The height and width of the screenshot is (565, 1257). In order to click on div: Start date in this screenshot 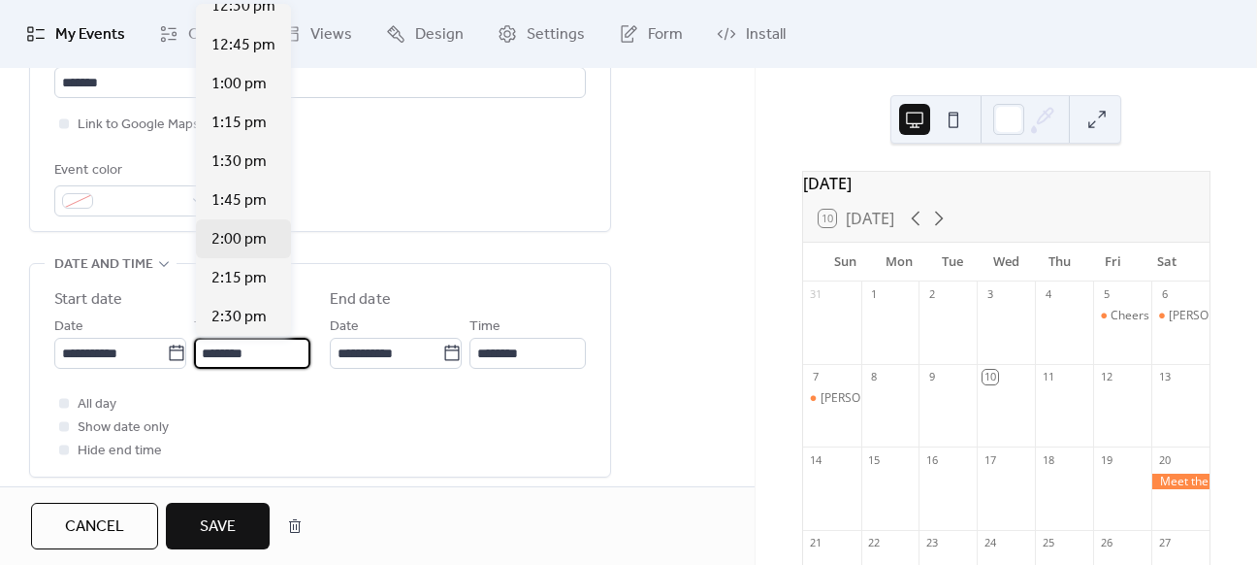, I will do `click(88, 300)`.